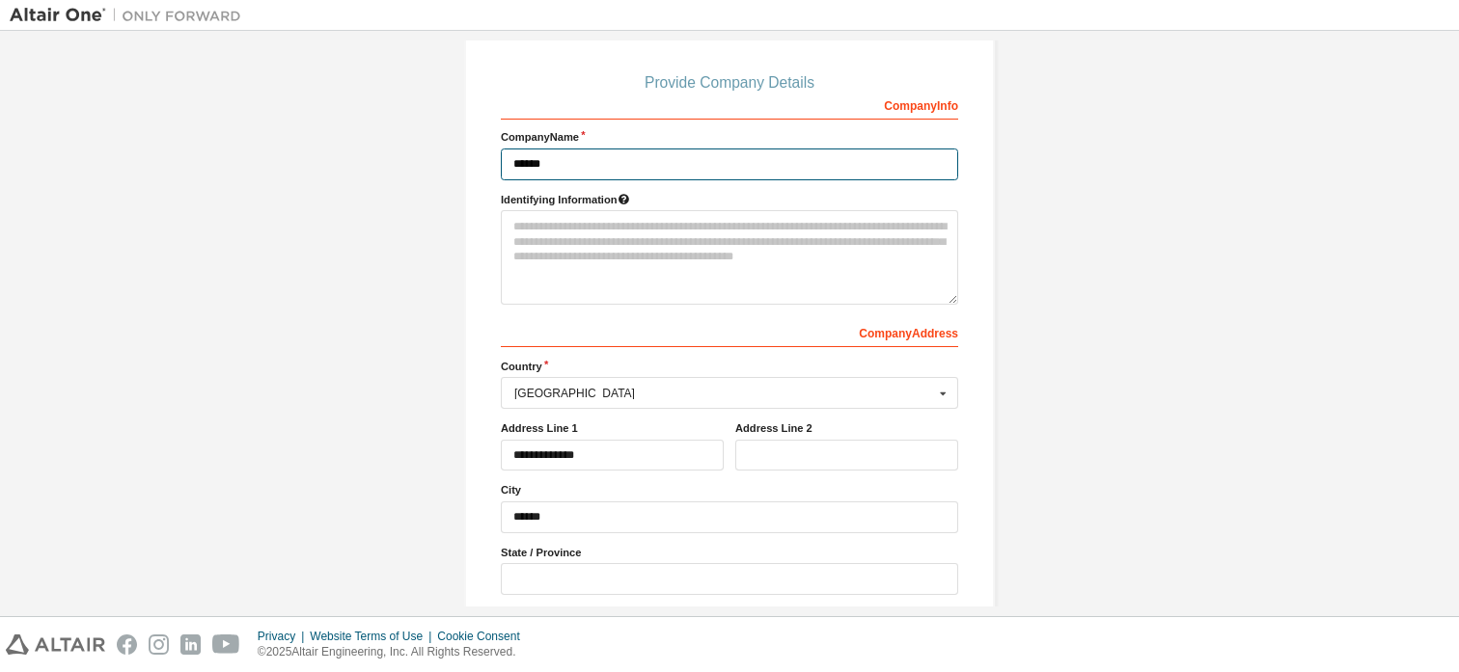  I want to click on label: Address Line 1, so click(612, 428).